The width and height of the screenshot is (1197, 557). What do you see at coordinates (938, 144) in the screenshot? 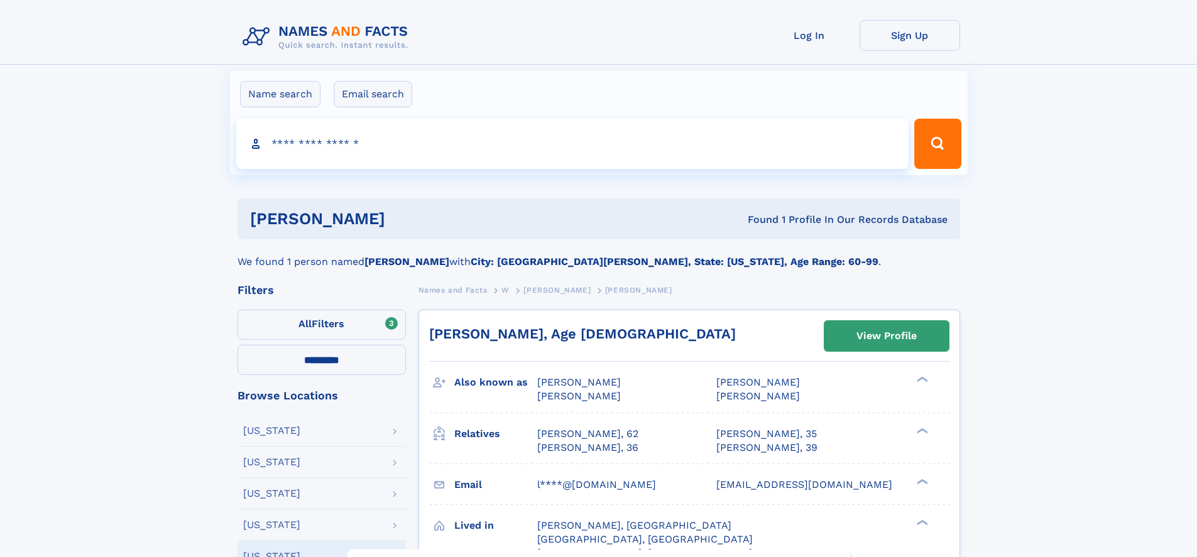
I see `button: Search Button` at bounding box center [938, 144].